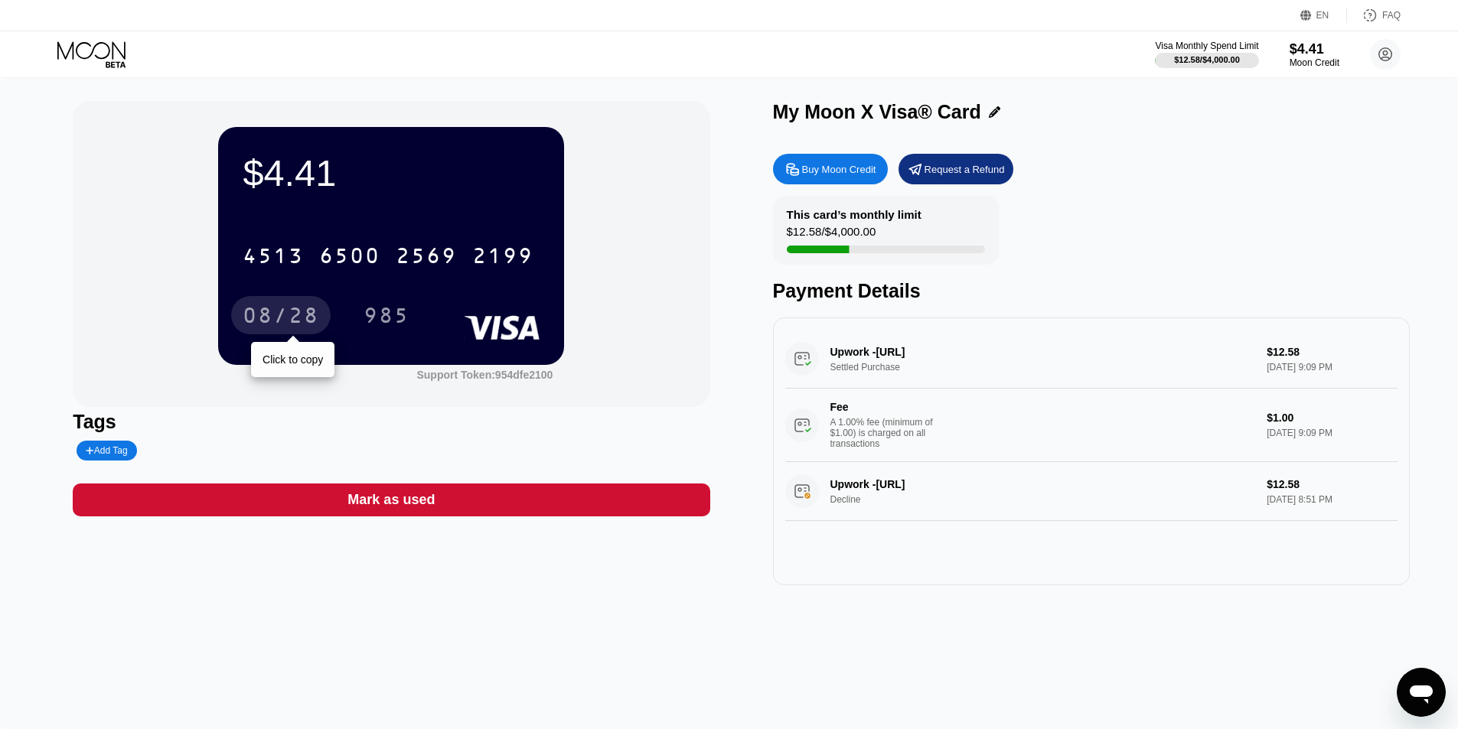 Image resolution: width=1458 pixels, height=729 pixels. Describe the element at coordinates (884, 407) in the screenshot. I see `div: Fee` at that location.